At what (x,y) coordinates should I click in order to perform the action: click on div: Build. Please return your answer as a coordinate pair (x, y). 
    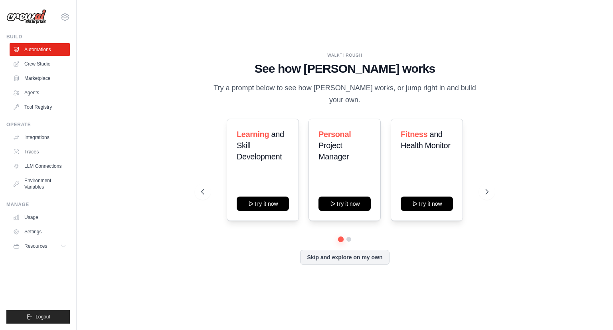
    Looking at the image, I should click on (38, 37).